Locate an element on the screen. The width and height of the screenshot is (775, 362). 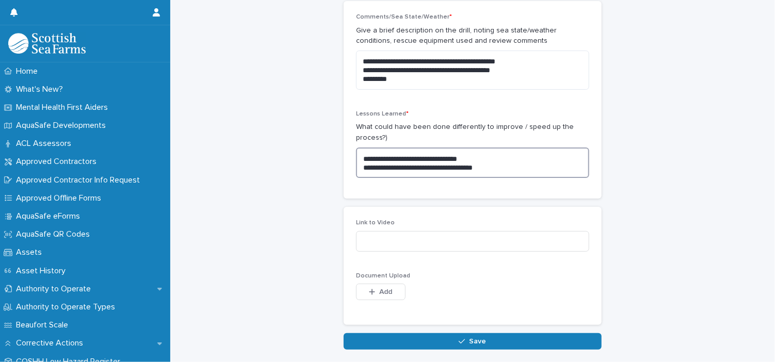
p: Approved Contractors is located at coordinates (58, 162).